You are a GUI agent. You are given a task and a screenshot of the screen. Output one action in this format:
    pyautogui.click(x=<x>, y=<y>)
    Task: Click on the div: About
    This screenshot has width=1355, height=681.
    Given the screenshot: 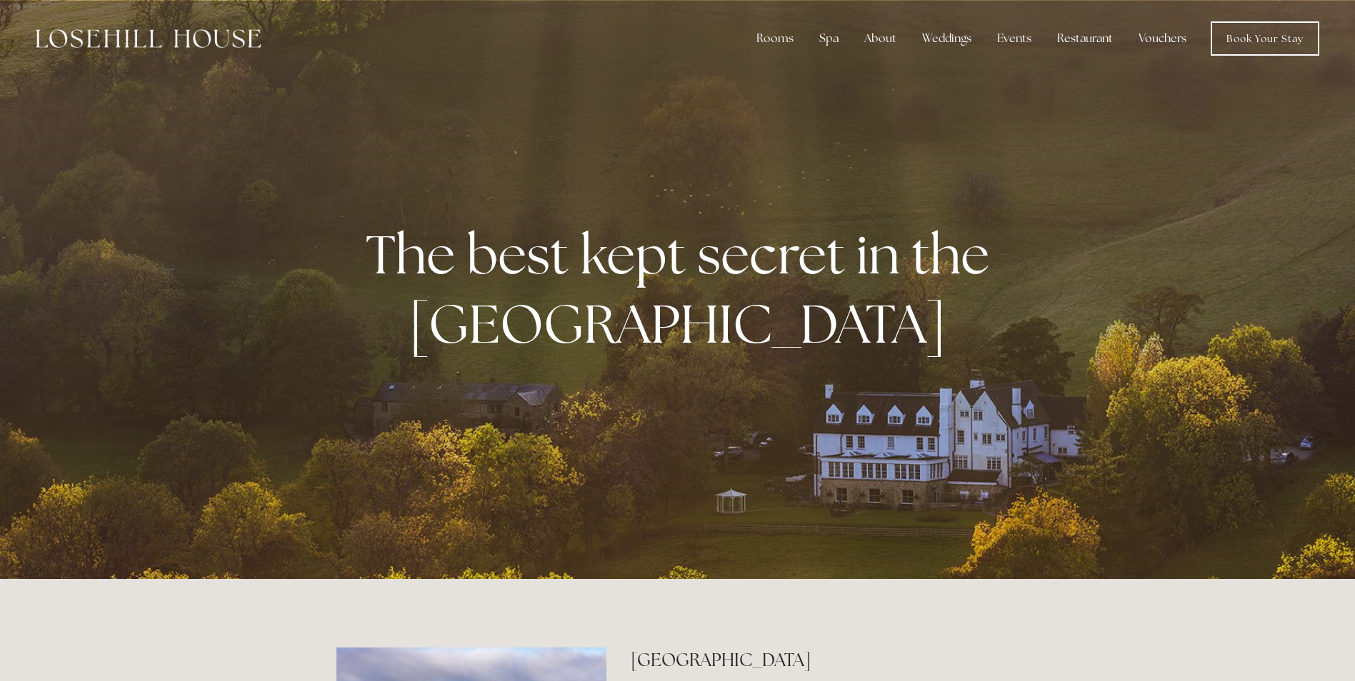 What is the action you would take?
    pyautogui.click(x=880, y=39)
    